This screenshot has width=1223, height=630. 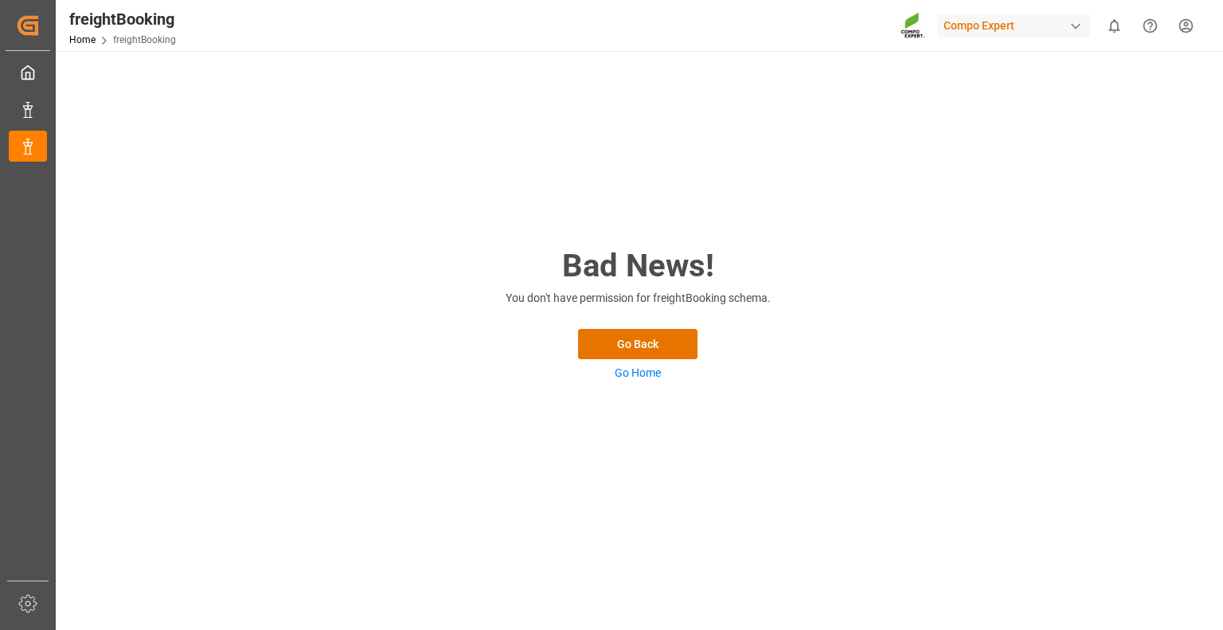 I want to click on a: Home, so click(x=82, y=40).